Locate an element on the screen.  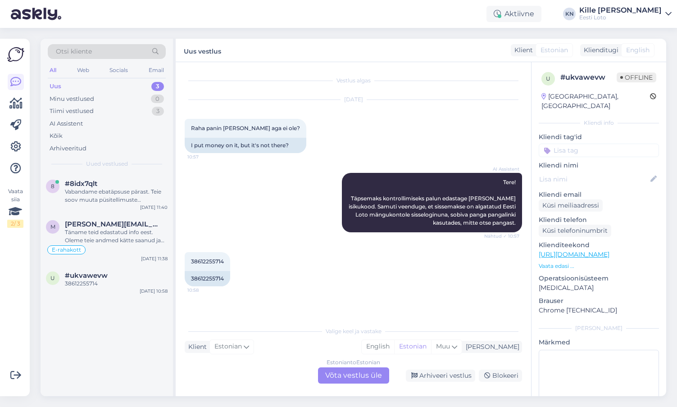
div: Võta vestlus üle is located at coordinates (354, 376).